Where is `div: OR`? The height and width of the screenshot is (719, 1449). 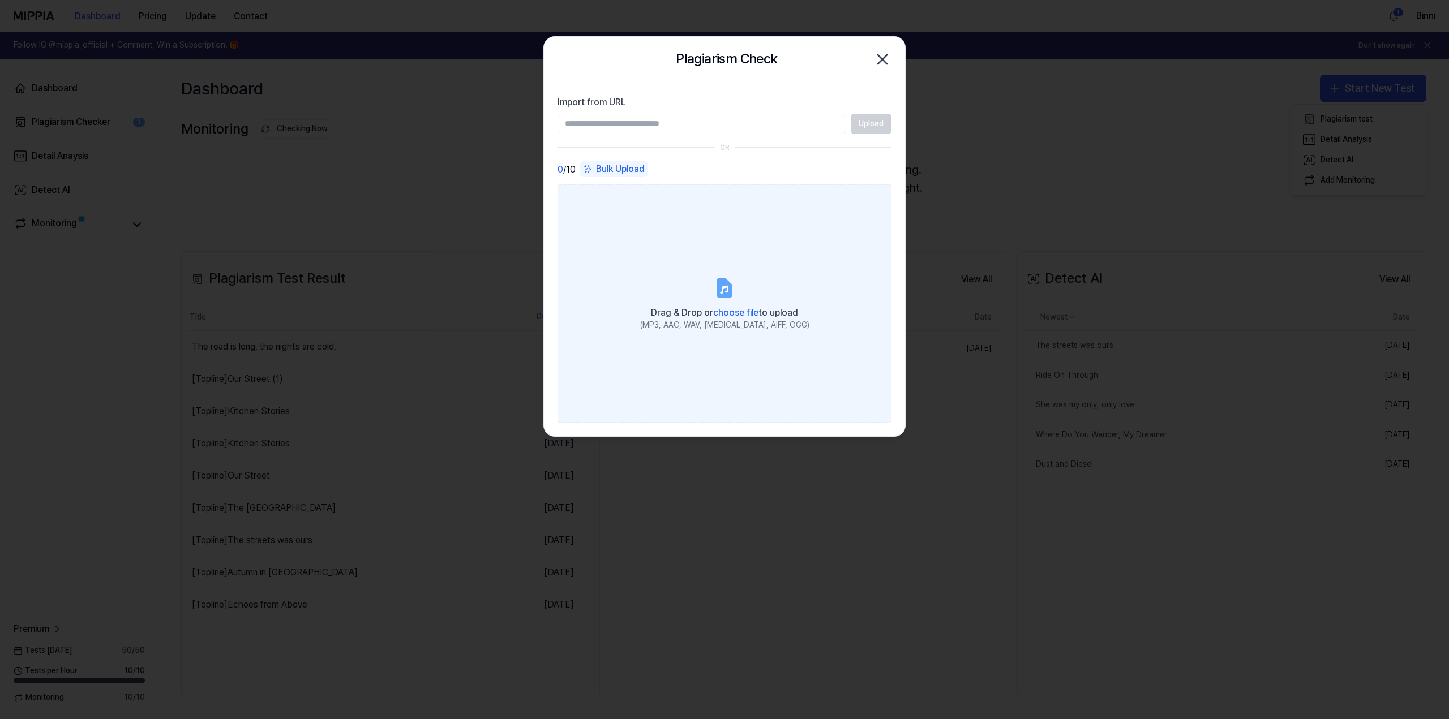
div: OR is located at coordinates (725, 148).